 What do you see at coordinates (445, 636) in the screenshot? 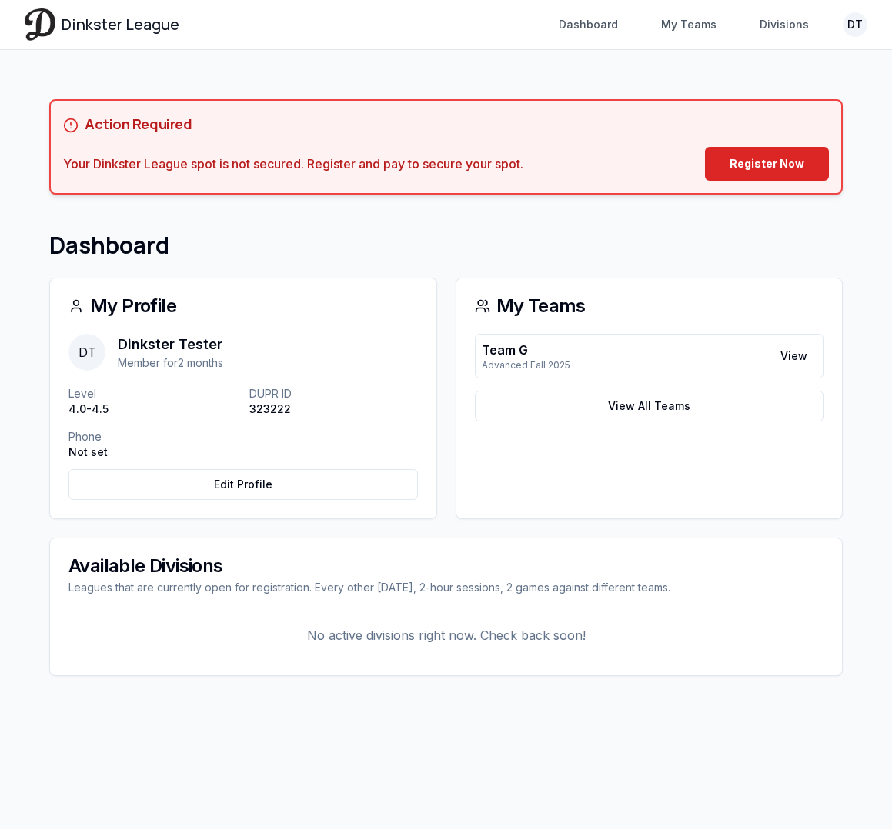
I see `p: No active divisions right now. Check back soon!` at bounding box center [445, 636].